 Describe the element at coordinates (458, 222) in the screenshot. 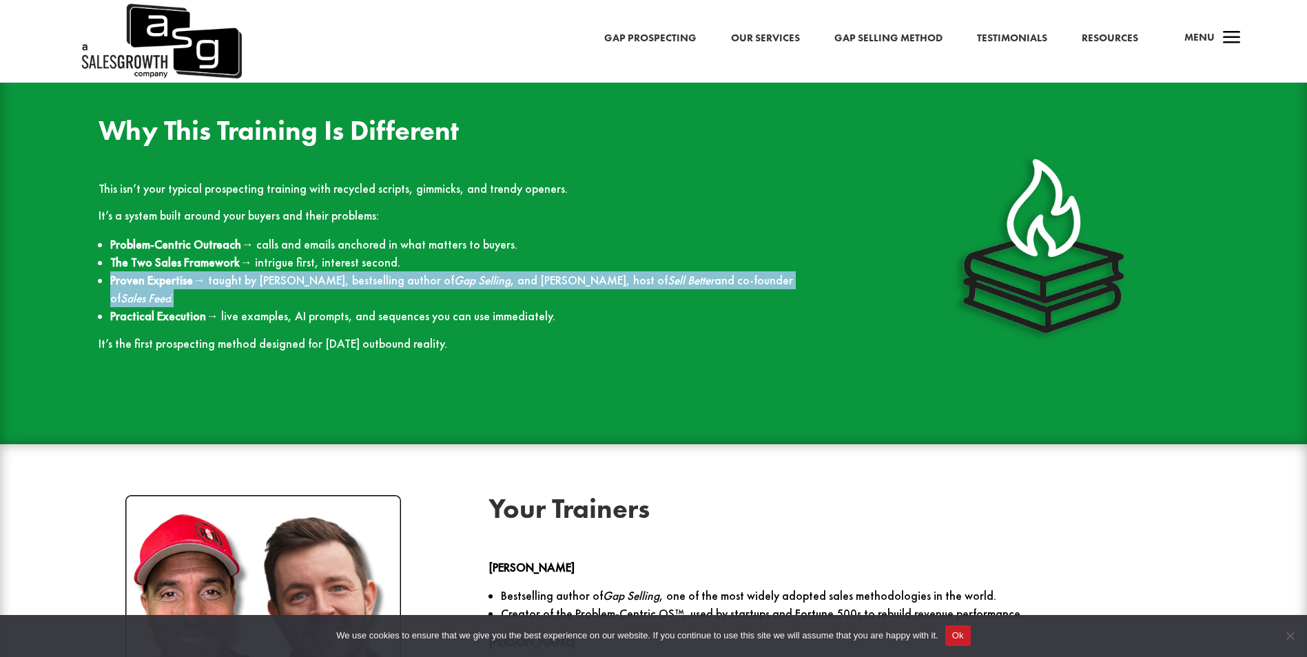

I see `p: It’s a system built around your buyers and their problems:` at that location.